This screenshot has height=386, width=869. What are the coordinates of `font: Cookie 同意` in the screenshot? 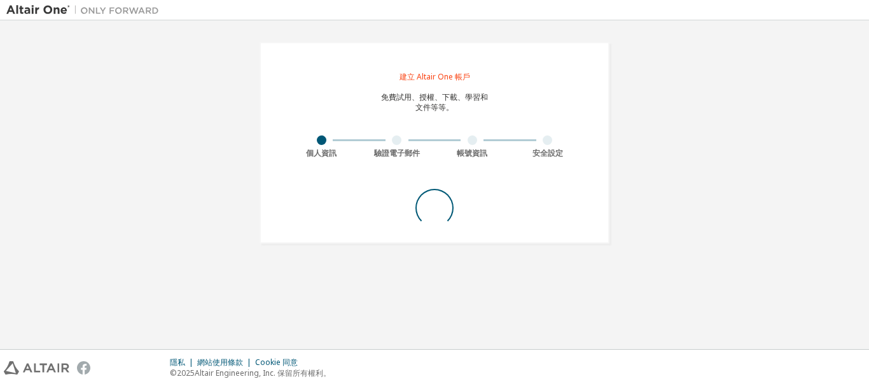 It's located at (276, 362).